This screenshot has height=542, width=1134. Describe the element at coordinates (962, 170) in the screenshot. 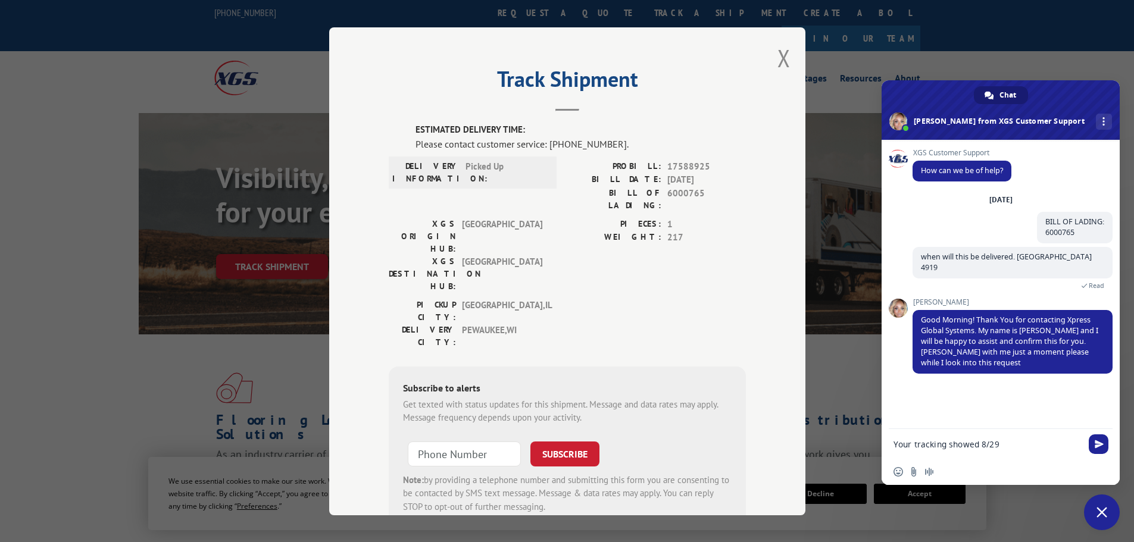

I see `span: How can we be of help?` at that location.